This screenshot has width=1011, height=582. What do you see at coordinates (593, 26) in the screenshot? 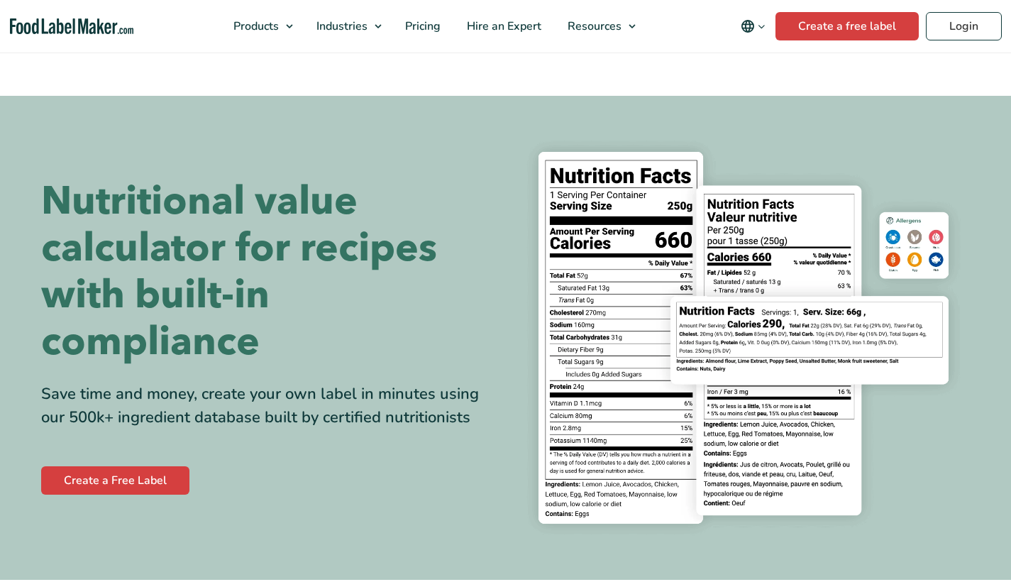
I see `span: Resources` at bounding box center [593, 26].